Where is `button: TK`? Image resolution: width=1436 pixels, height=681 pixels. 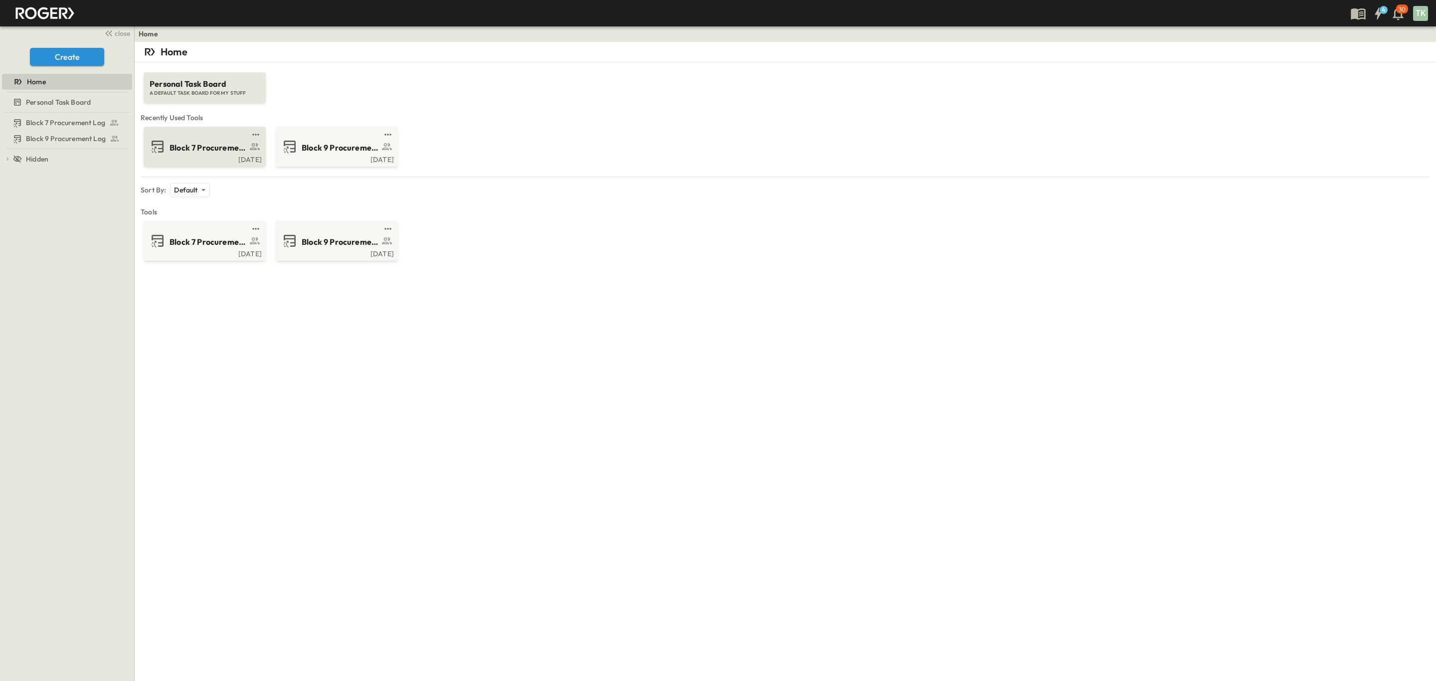
button: TK is located at coordinates (1421, 13).